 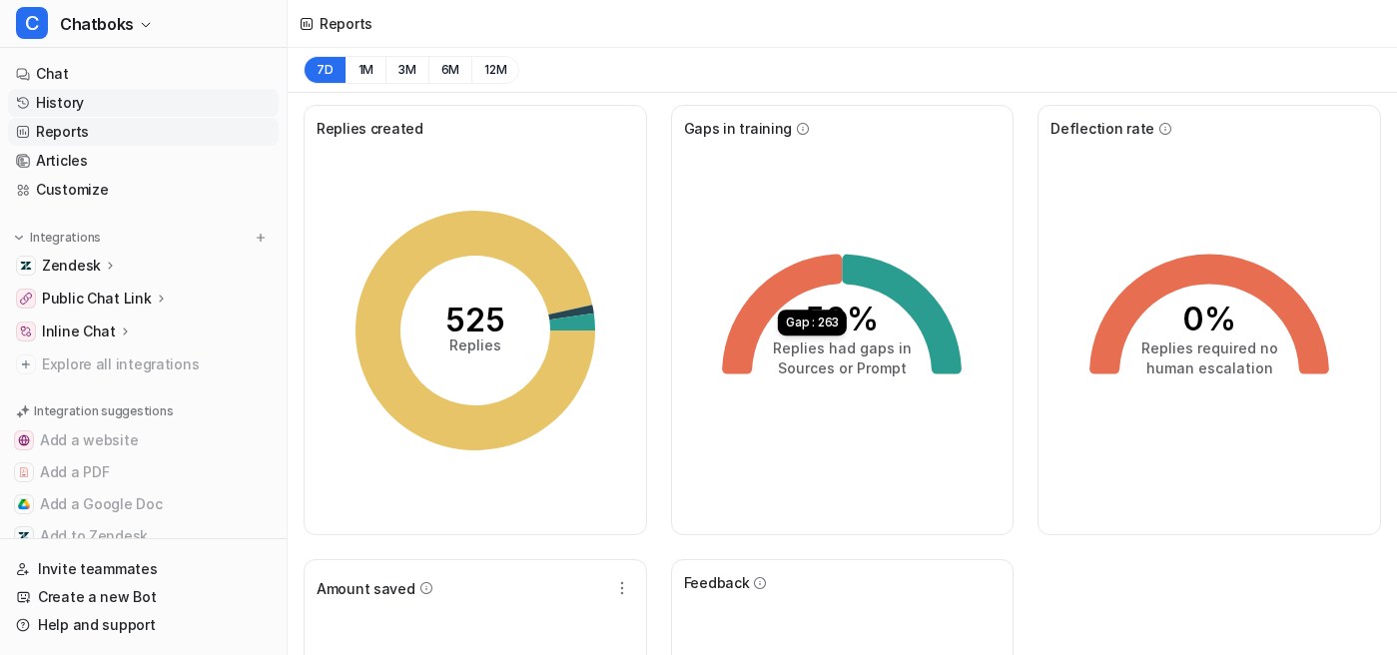 What do you see at coordinates (71, 266) in the screenshot?
I see `p: Zendesk` at bounding box center [71, 266].